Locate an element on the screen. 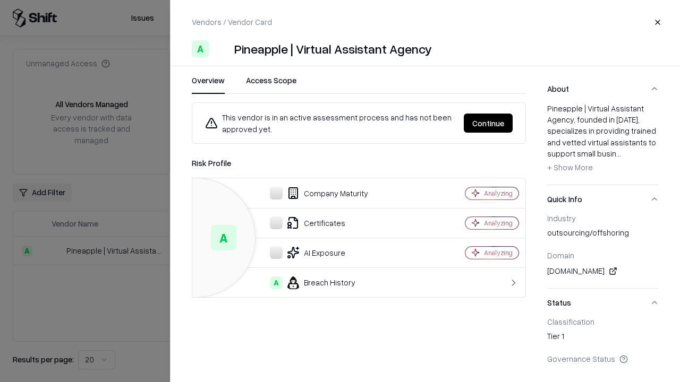  div: Domain is located at coordinates (603, 255).